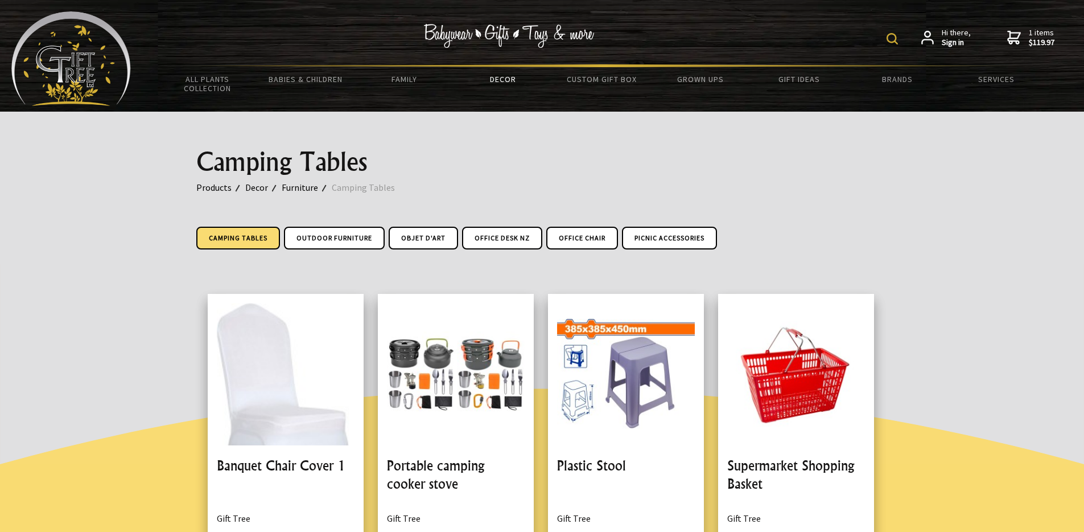  What do you see at coordinates (798, 79) in the screenshot?
I see `a: Gift Ideas` at bounding box center [798, 79].